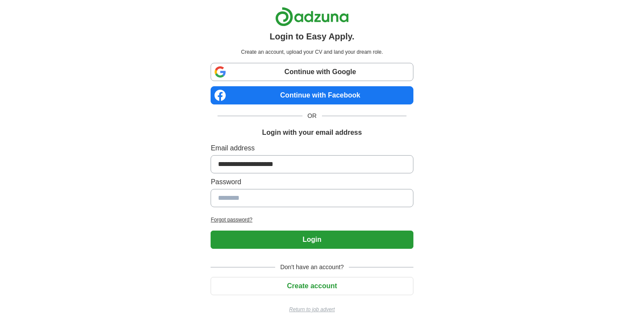 The image size is (624, 332). I want to click on a: Return to job advert, so click(312, 310).